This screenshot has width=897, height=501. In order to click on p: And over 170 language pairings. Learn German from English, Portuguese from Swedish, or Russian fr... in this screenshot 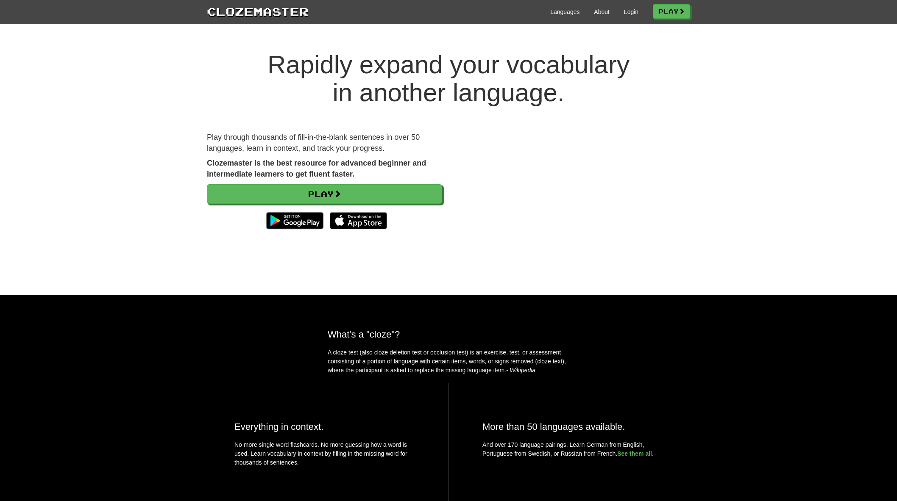, I will do `click(572, 450)`.